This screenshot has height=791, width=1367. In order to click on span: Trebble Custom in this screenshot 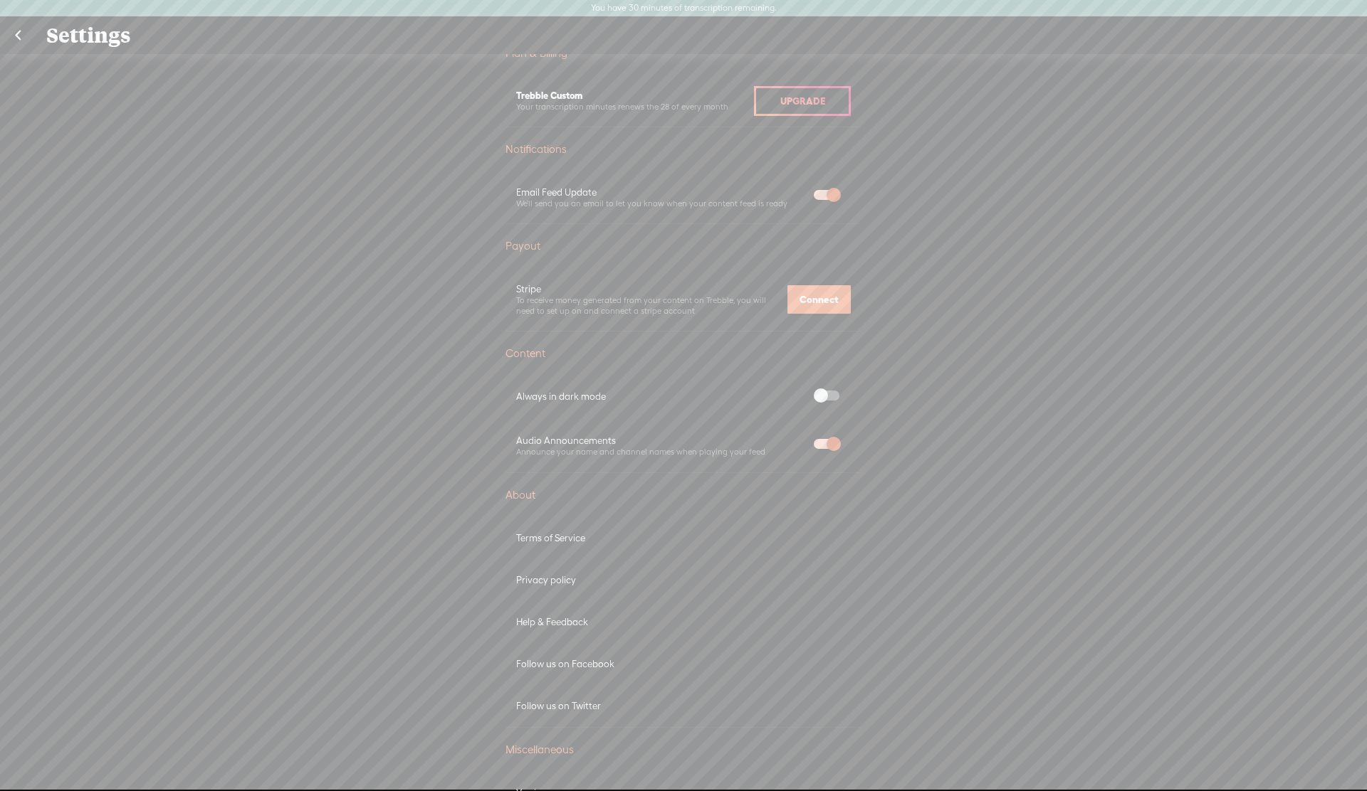, I will do `click(549, 95)`.